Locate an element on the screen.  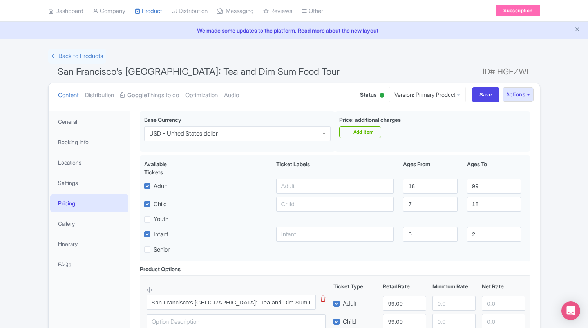
label: Youth is located at coordinates (161, 219).